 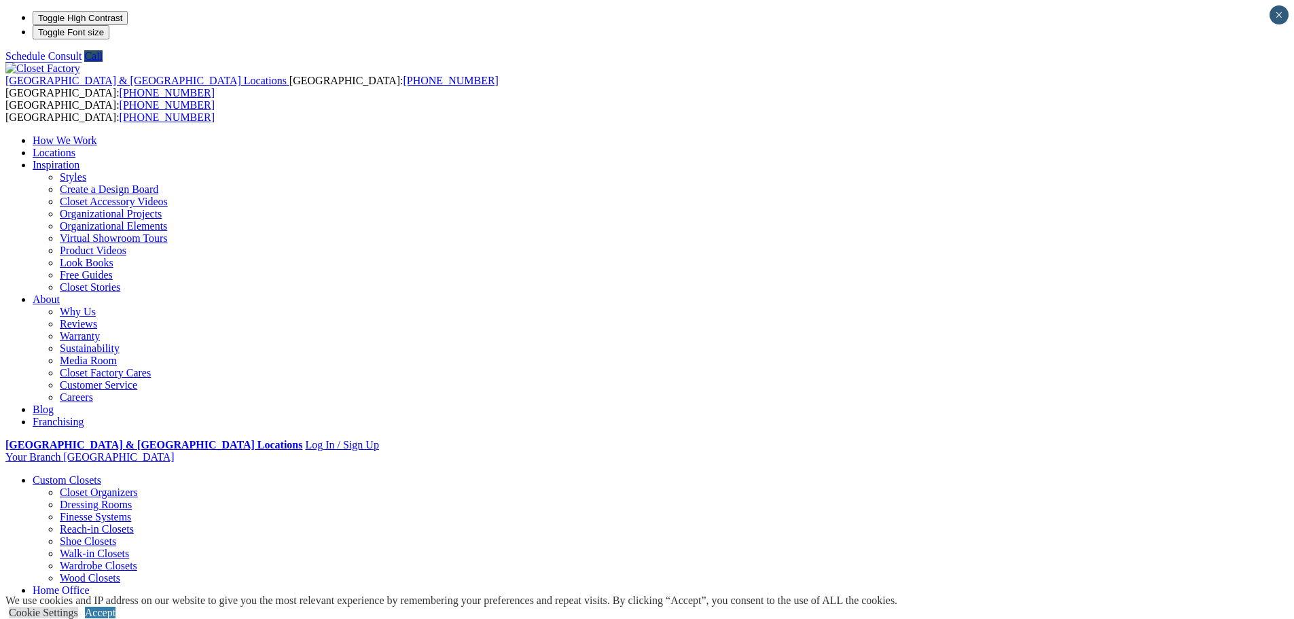 I want to click on a: Why Us, so click(x=77, y=311).